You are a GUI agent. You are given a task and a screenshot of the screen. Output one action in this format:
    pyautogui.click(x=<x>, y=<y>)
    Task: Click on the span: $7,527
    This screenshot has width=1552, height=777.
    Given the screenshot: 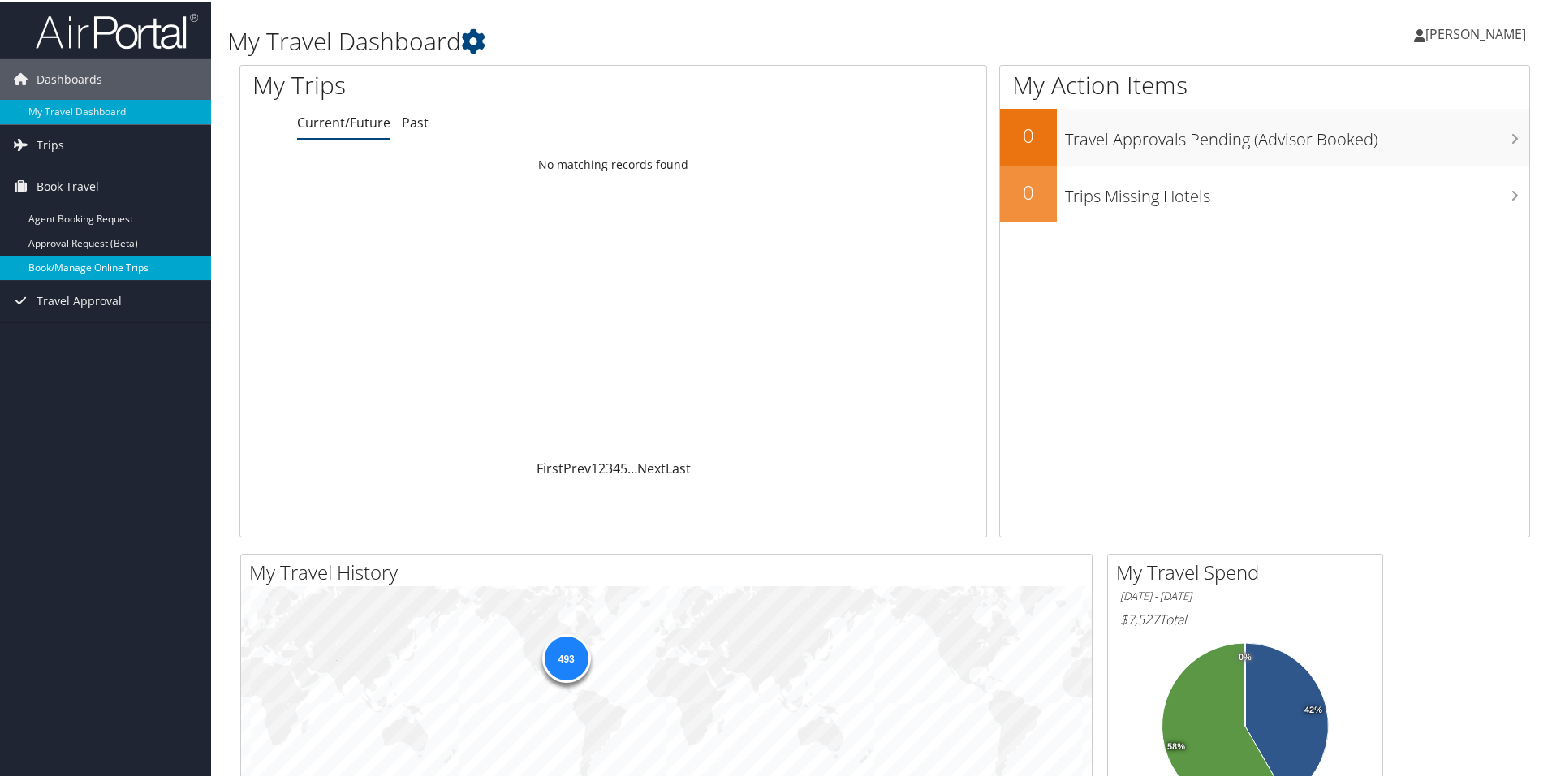 What is the action you would take?
    pyautogui.click(x=1139, y=618)
    